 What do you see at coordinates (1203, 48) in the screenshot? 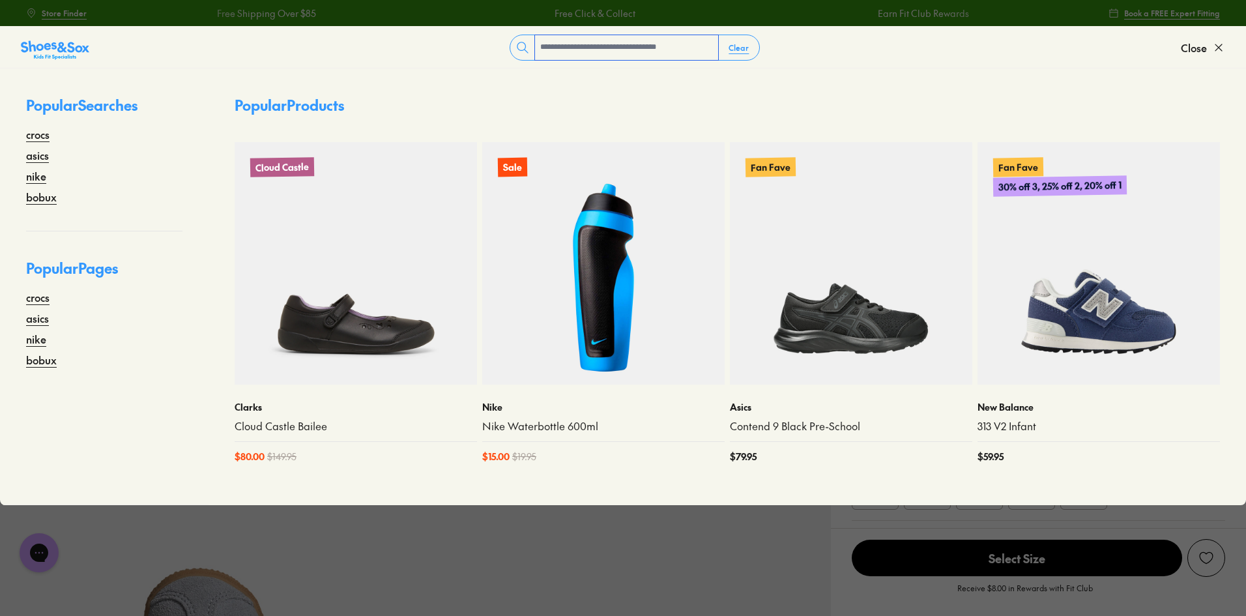
I see `button: Close` at bounding box center [1203, 48].